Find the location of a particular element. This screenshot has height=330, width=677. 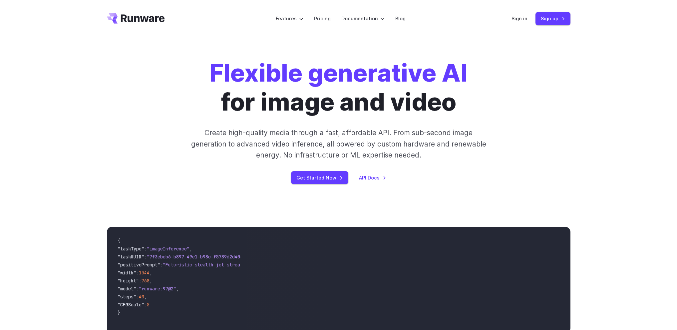

a: API Docs is located at coordinates (373, 178).